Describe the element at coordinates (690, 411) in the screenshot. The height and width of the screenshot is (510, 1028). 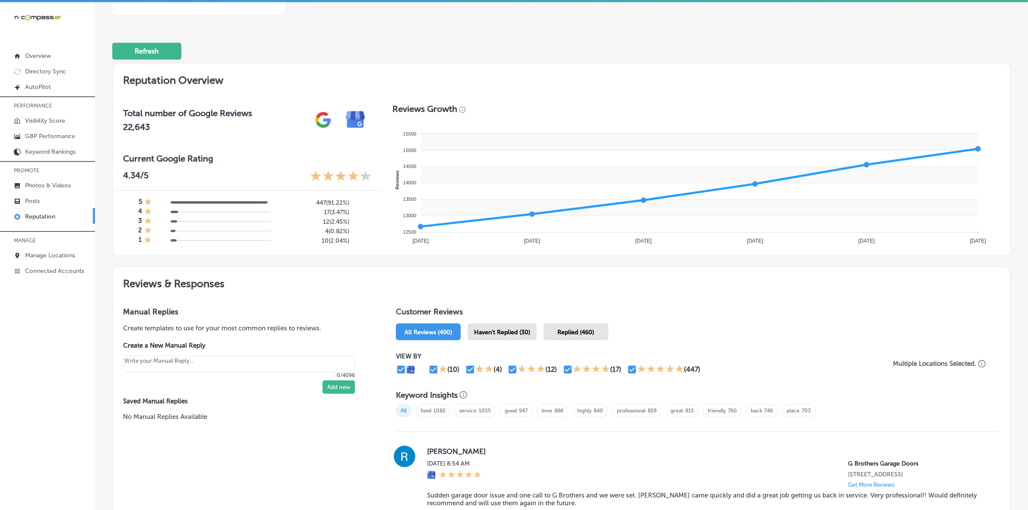
I see `a: 815` at that location.